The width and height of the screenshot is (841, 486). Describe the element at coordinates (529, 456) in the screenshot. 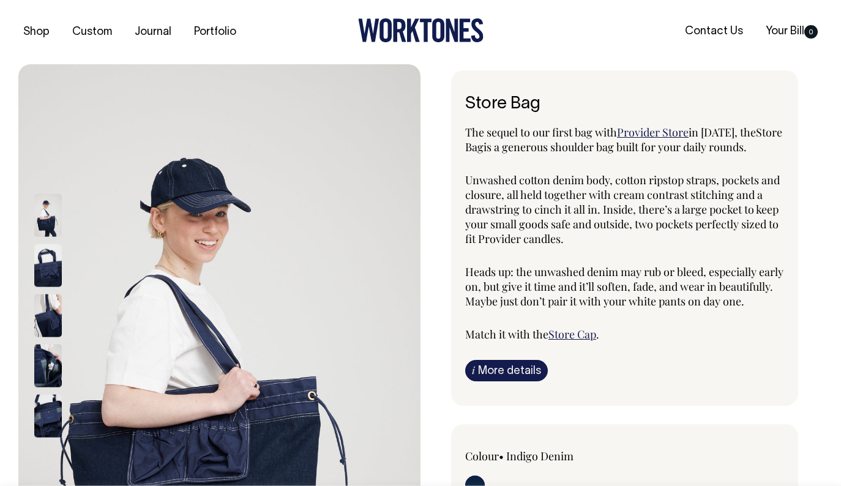

I see `div: Colour` at that location.